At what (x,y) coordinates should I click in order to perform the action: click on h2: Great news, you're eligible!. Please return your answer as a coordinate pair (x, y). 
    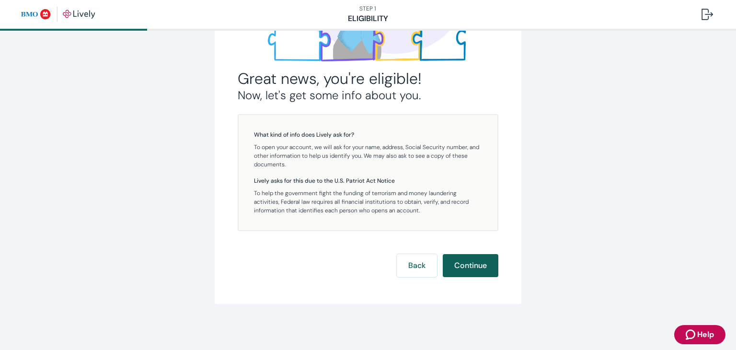
    Looking at the image, I should click on (368, 79).